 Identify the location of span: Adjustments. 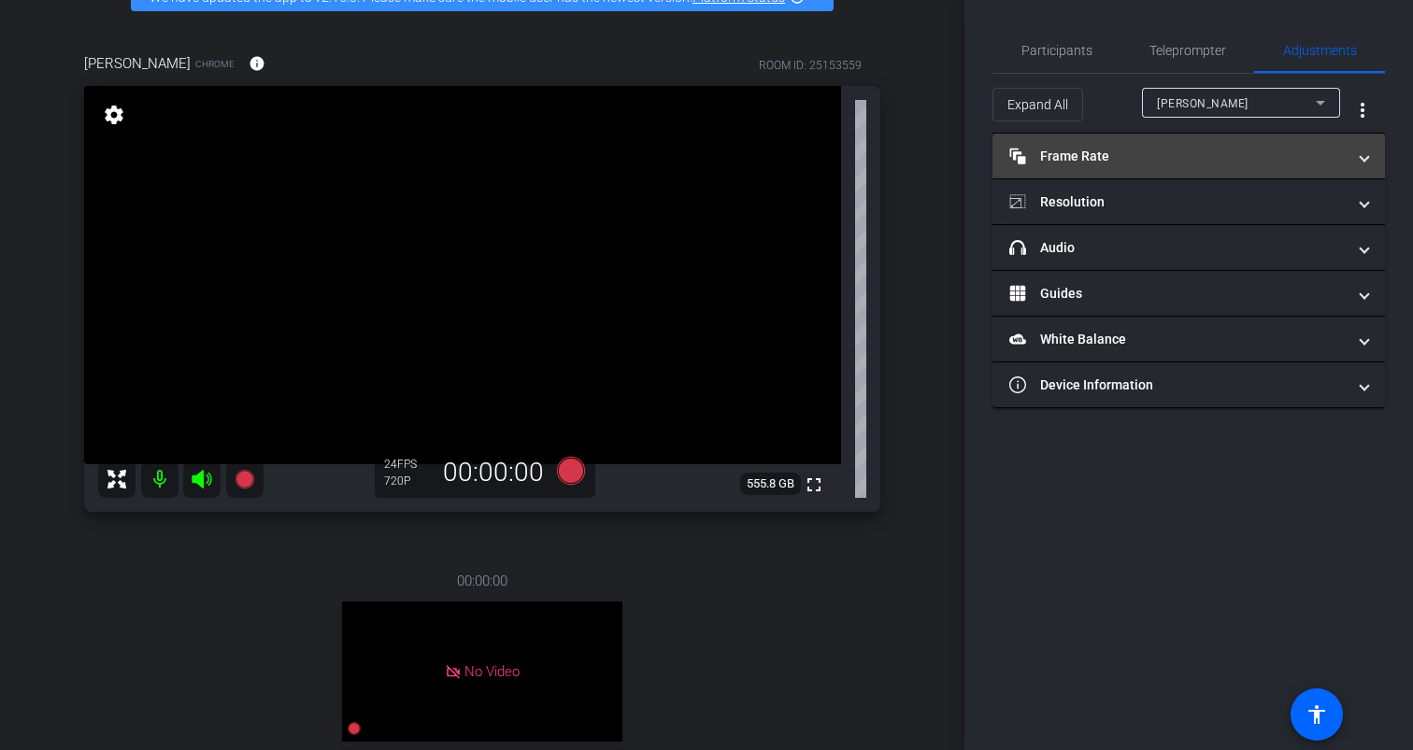
(1320, 50).